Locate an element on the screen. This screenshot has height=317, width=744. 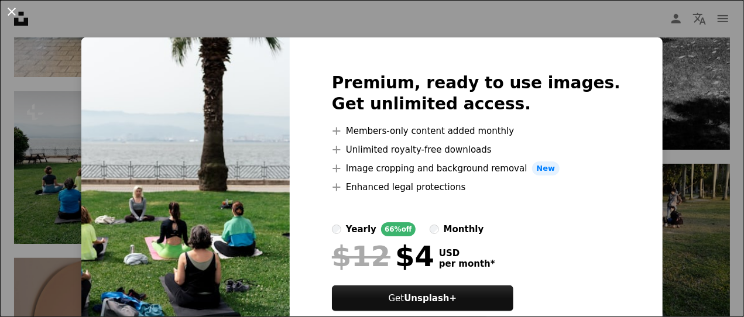
button: GetUnsplash+ is located at coordinates (423, 299).